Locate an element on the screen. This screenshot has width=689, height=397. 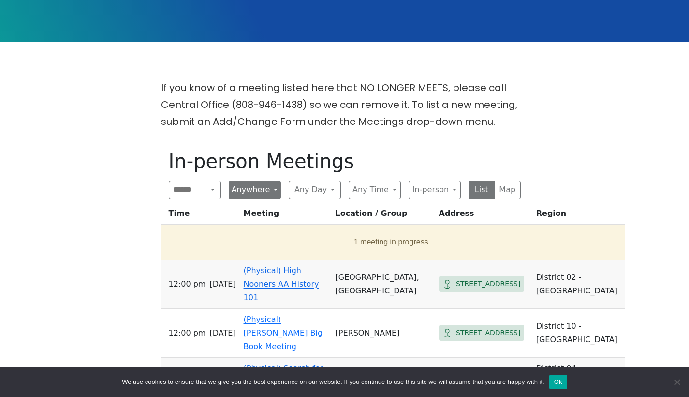
th: Location / Group is located at coordinates (383, 215).